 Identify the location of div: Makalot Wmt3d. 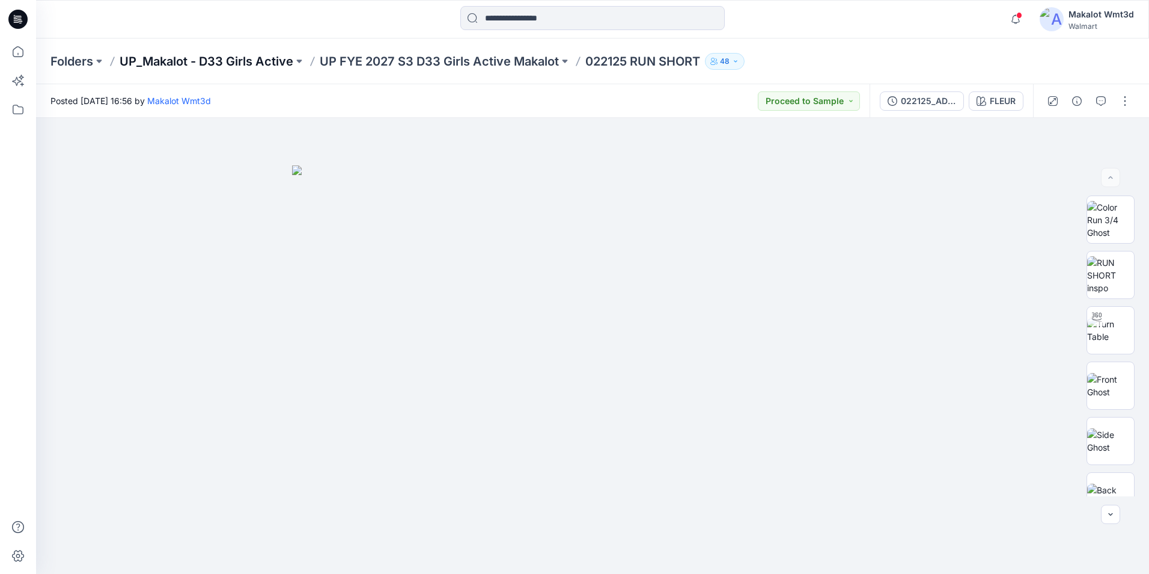
(1101, 14).